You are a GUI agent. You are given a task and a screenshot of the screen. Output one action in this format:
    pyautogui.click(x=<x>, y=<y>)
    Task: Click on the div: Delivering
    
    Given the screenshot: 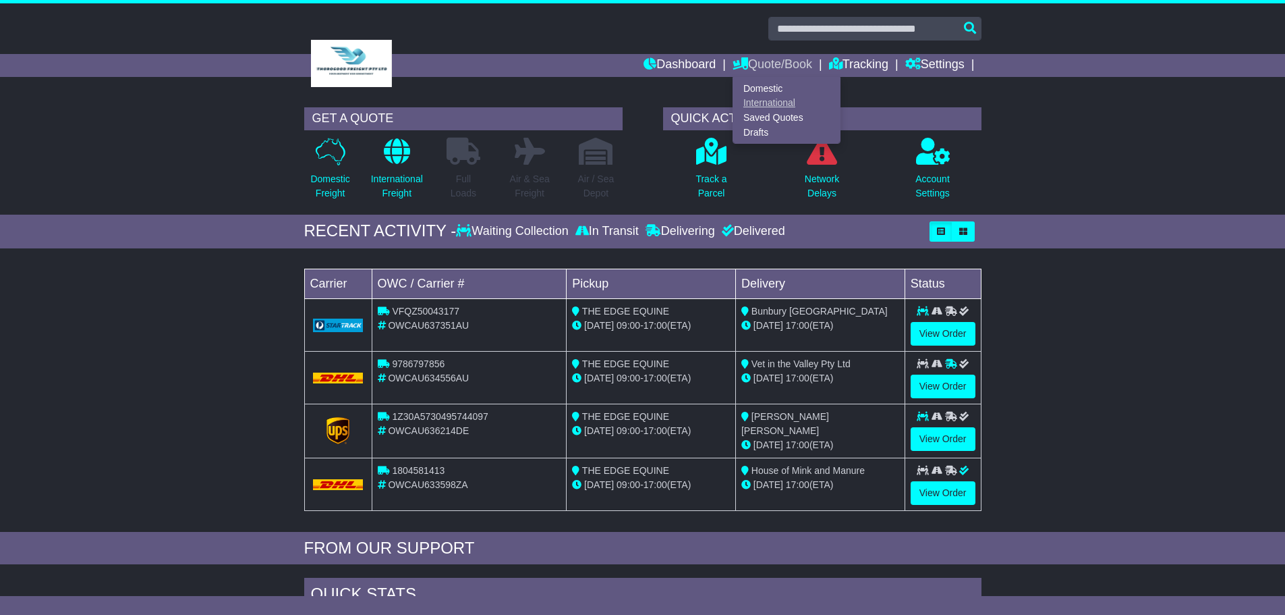 What is the action you would take?
    pyautogui.click(x=680, y=231)
    